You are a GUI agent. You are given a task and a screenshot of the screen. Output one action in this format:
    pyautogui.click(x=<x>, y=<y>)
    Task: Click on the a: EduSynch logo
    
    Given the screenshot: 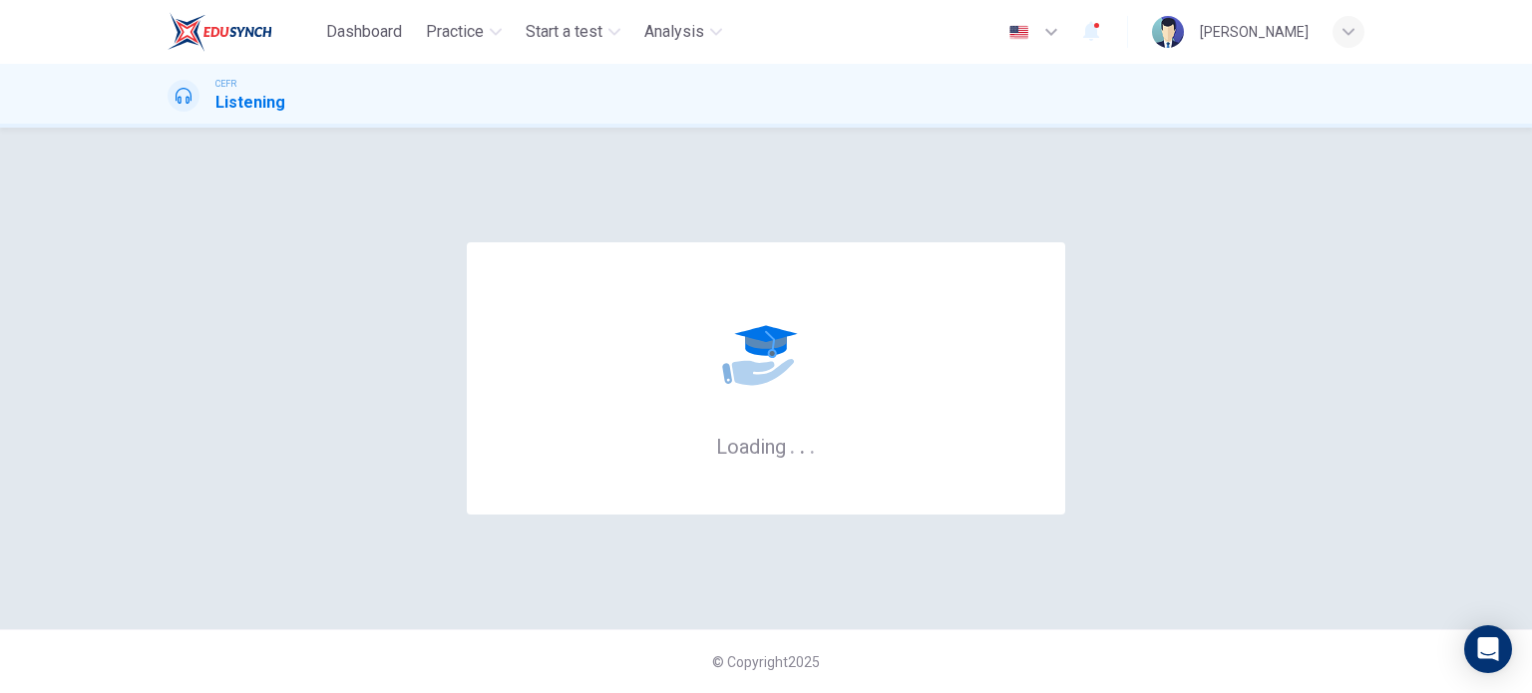 What is the action you would take?
    pyautogui.click(x=242, y=32)
    